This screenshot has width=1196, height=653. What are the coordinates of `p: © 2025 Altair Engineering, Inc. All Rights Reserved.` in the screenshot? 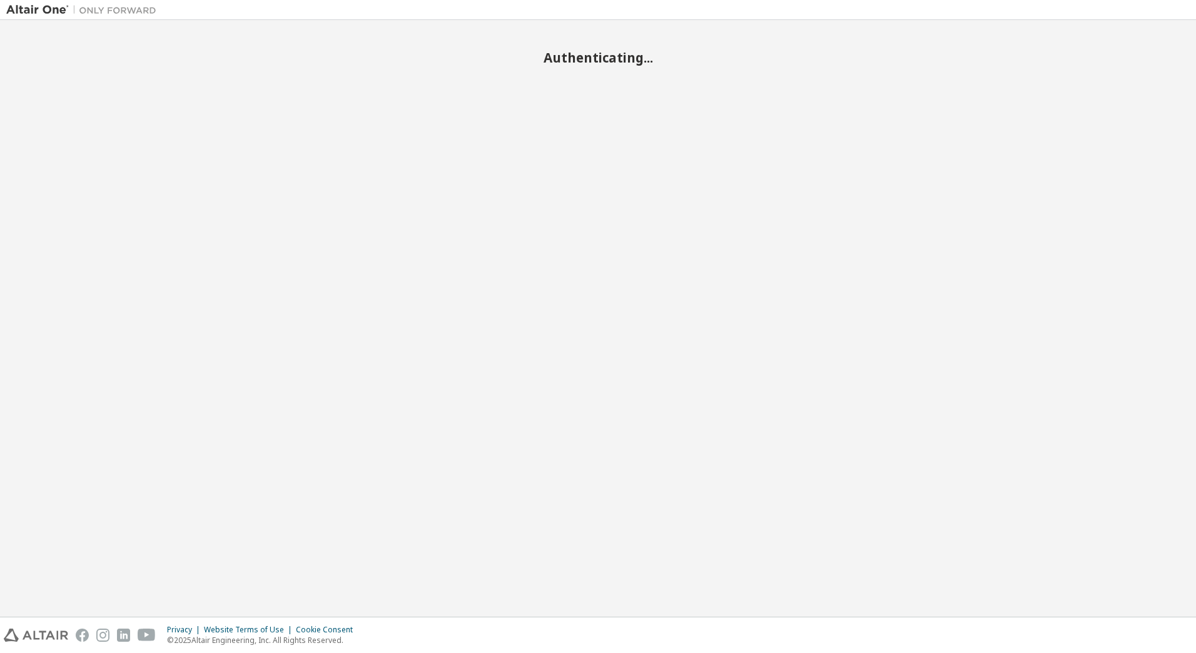 It's located at (263, 640).